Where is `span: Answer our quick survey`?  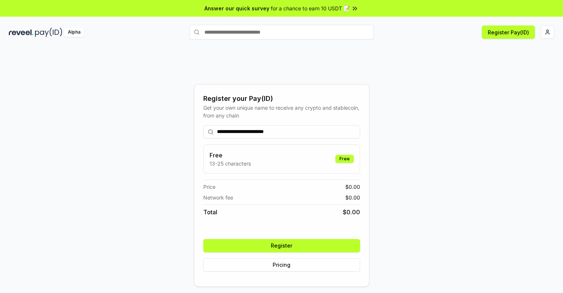
span: Answer our quick survey is located at coordinates (237, 8).